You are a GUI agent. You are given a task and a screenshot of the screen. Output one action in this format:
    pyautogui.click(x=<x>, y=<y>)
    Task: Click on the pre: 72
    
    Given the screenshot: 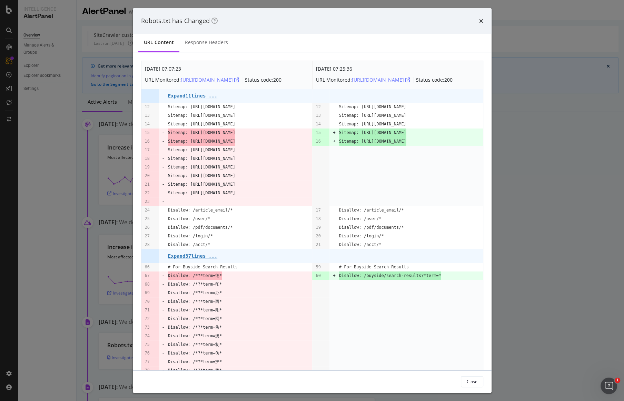 What is the action you would take?
    pyautogui.click(x=147, y=319)
    